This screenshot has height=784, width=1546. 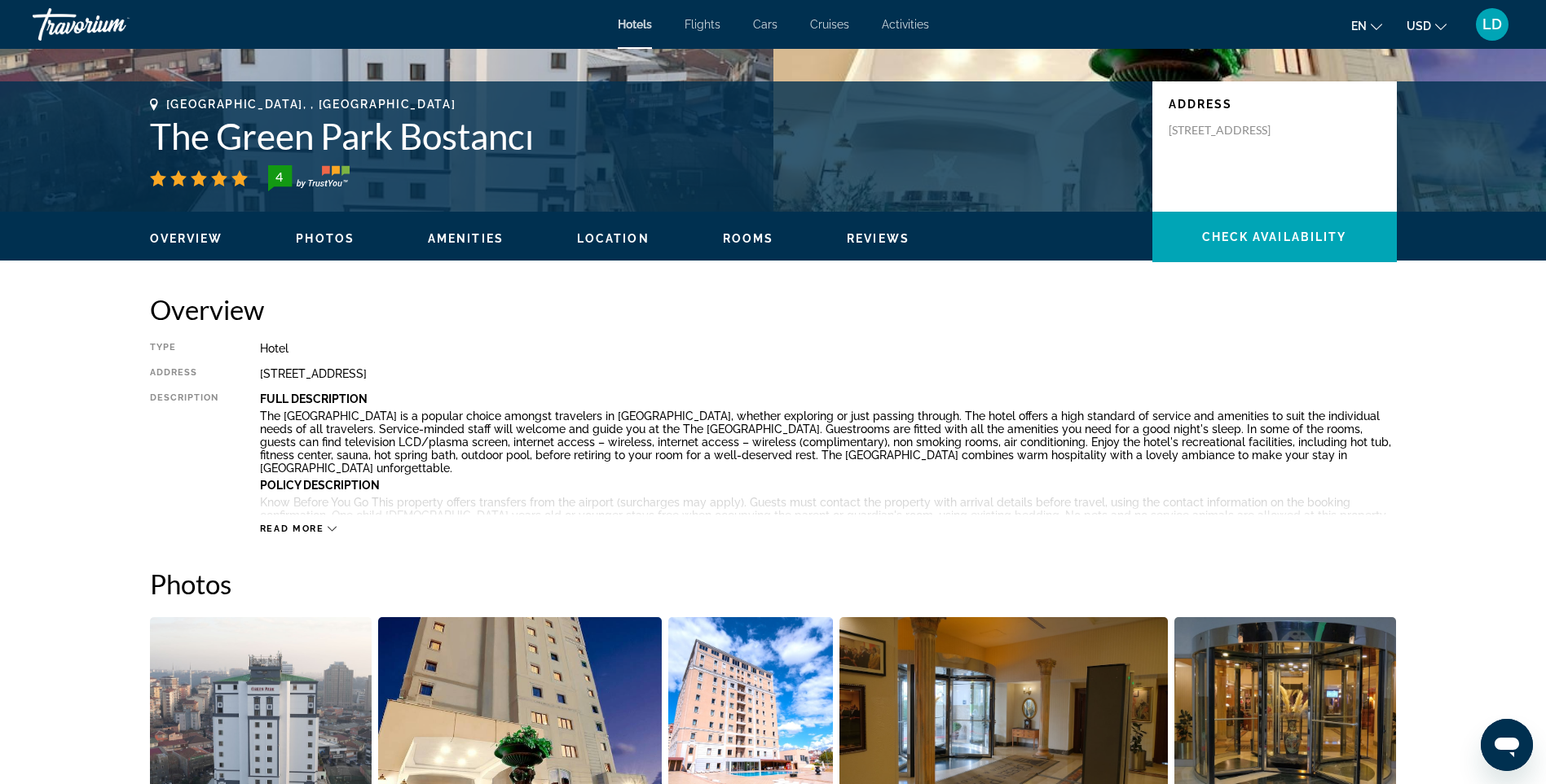 I want to click on button: User Menu, so click(x=1492, y=25).